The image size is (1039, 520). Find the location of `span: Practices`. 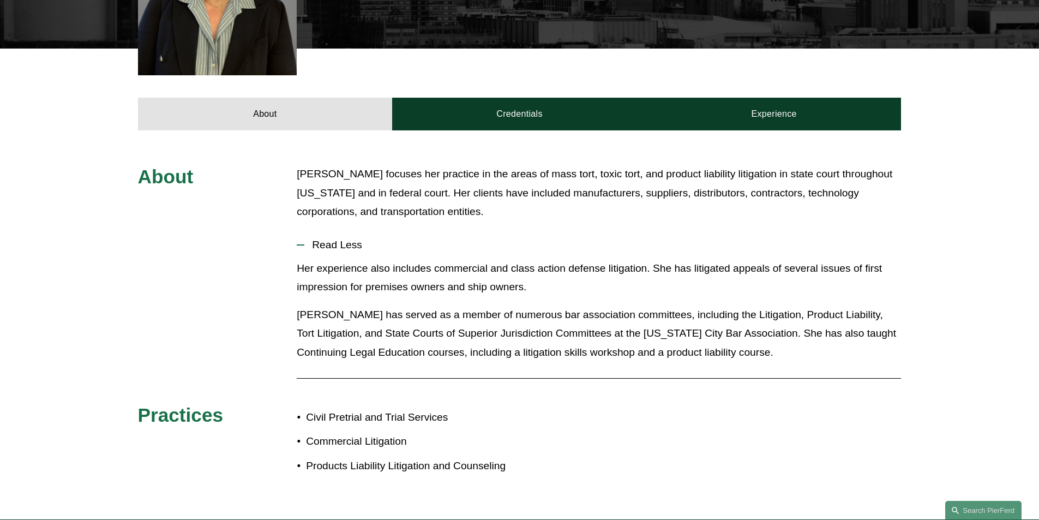

span: Practices is located at coordinates (180, 414).